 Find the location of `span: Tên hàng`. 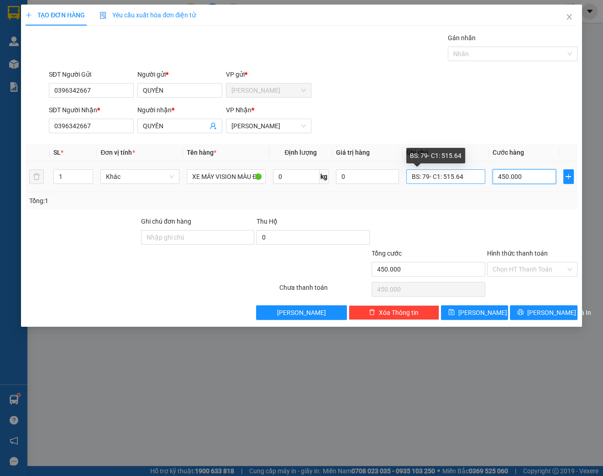

span: Tên hàng is located at coordinates (201, 152).